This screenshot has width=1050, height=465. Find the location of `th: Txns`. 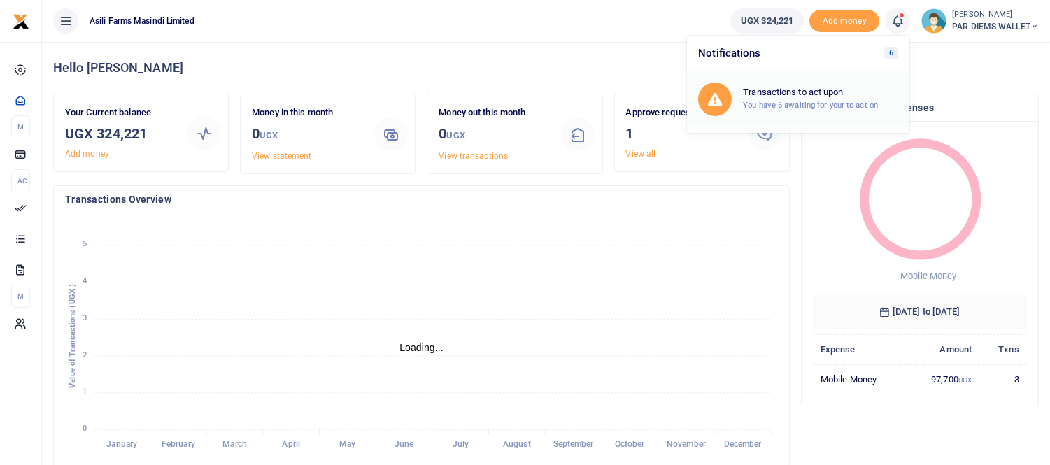

th: Txns is located at coordinates (1003, 350).